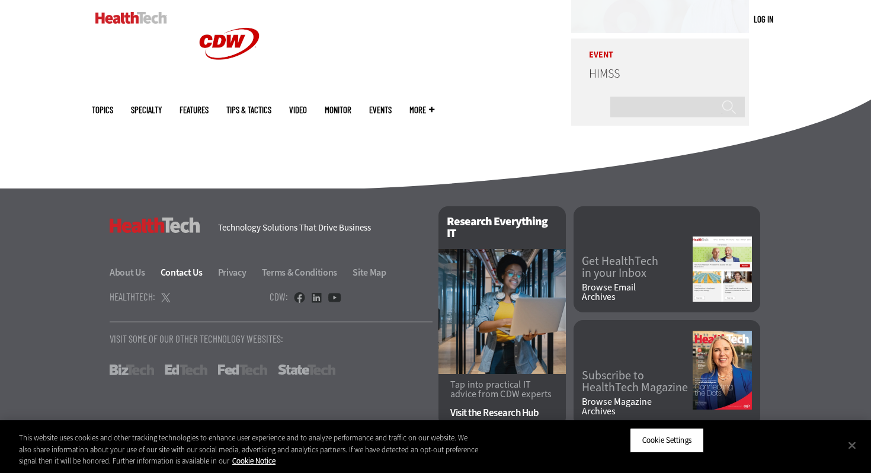 Image resolution: width=871 pixels, height=473 pixels. What do you see at coordinates (249, 110) in the screenshot?
I see `a: Tips & Tactics` at bounding box center [249, 110].